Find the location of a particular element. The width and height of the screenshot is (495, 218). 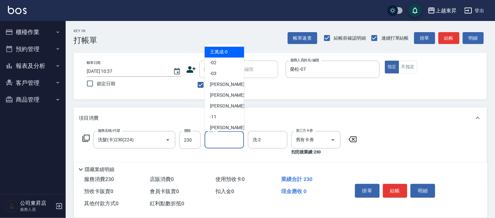

span: -02 is located at coordinates (213, 63).